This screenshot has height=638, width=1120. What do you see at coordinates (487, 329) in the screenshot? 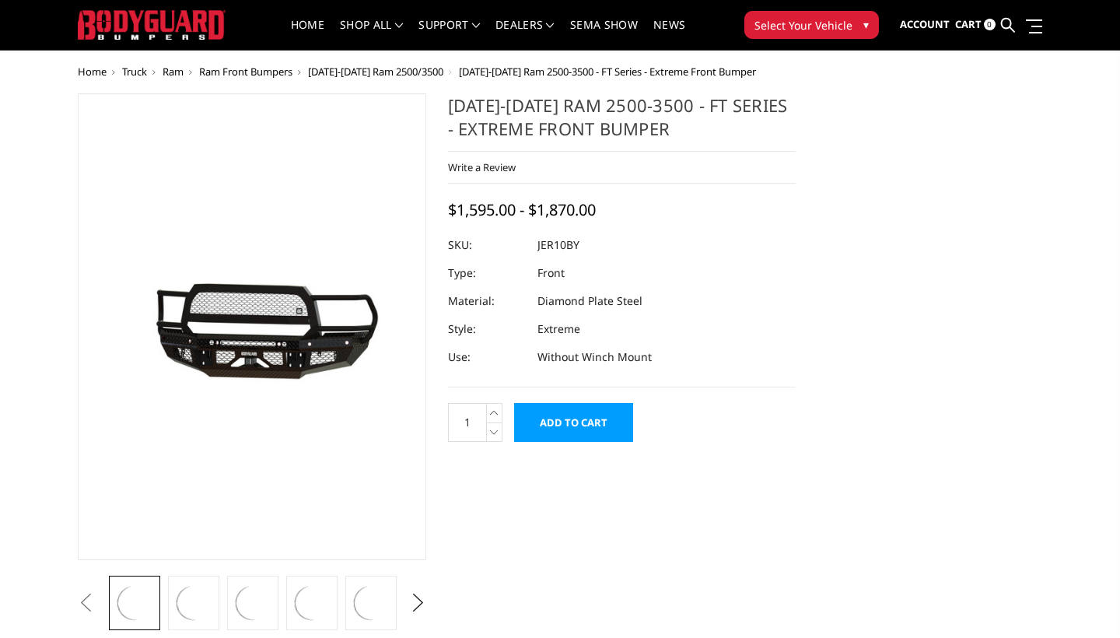
I see `dt: Style:` at bounding box center [487, 329].